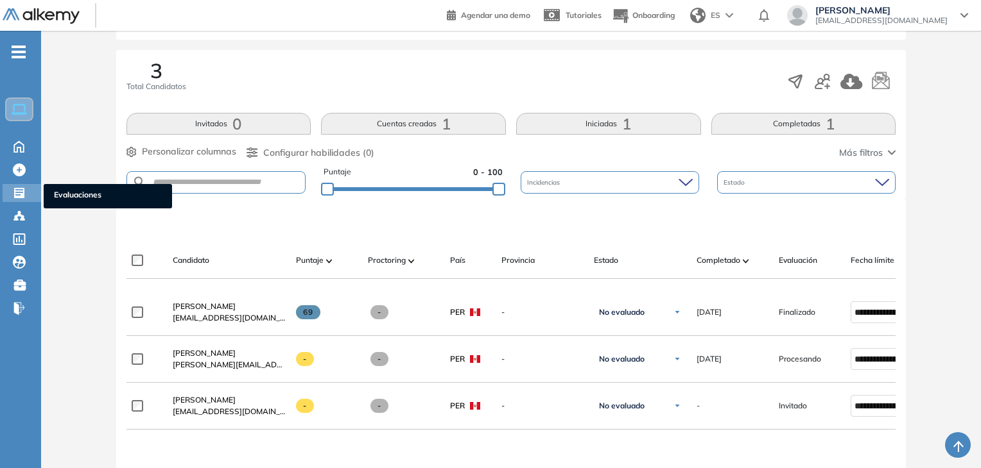 The height and width of the screenshot is (468, 981). I want to click on a: Agendar una demo, so click(488, 14).